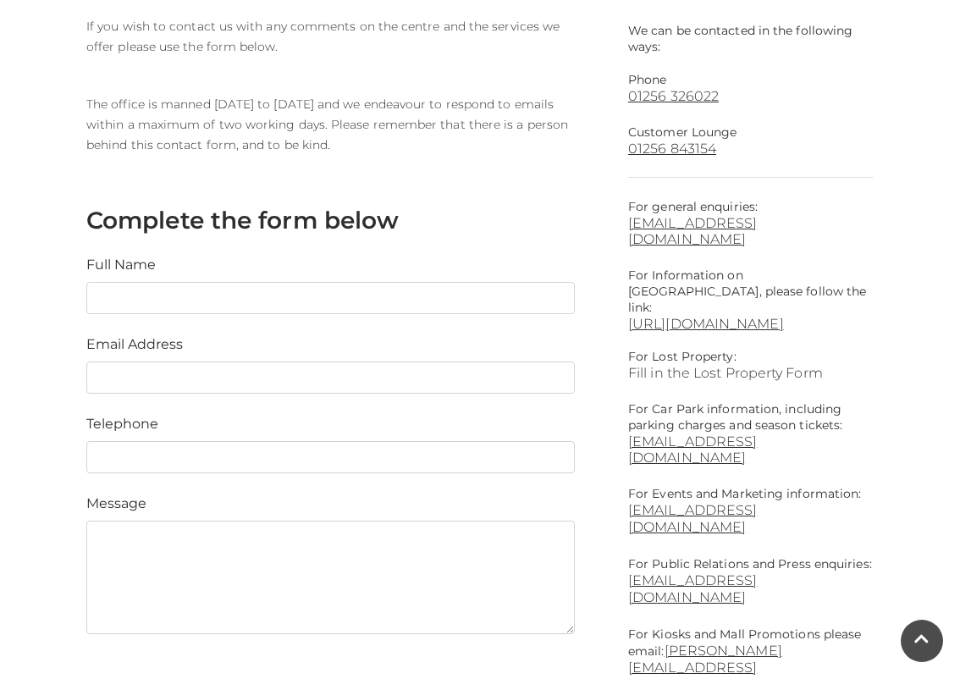 This screenshot has height=679, width=960. What do you see at coordinates (751, 356) in the screenshot?
I see `p: For Lost Property:` at bounding box center [751, 356].